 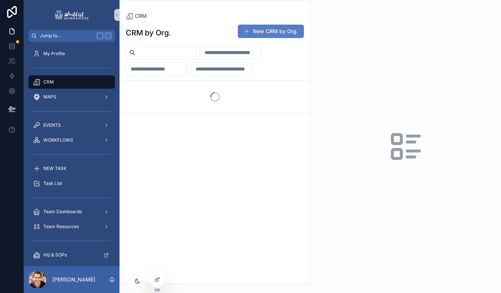 What do you see at coordinates (54, 54) in the screenshot?
I see `span: My Profile` at bounding box center [54, 54].